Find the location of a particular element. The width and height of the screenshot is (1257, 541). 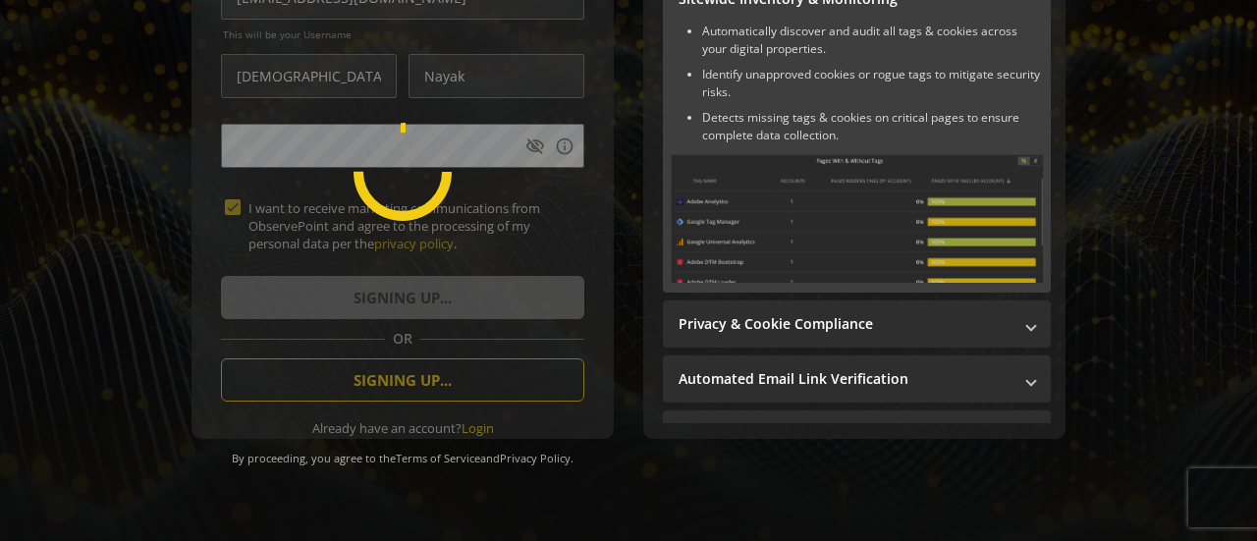

li: Identify unapproved cookies or rogue tags to mitigate security risks. is located at coordinates (872, 83).